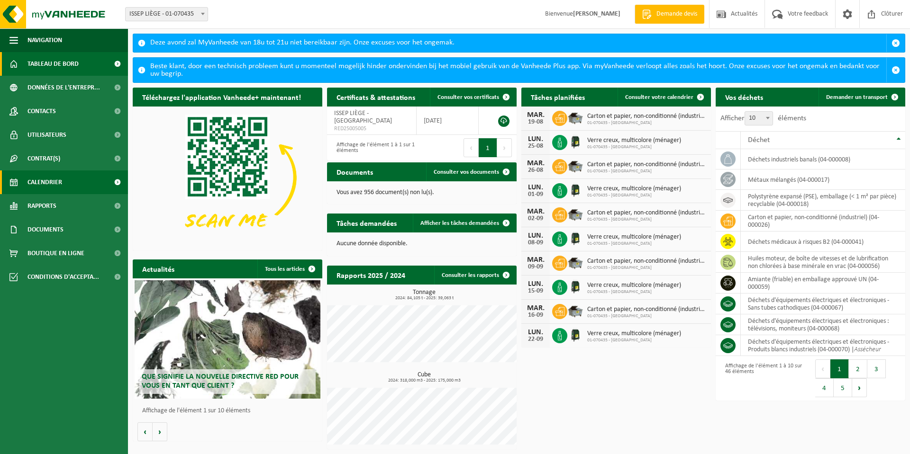 The image size is (910, 454). Describe the element at coordinates (536, 219) in the screenshot. I see `div: 02-09` at that location.